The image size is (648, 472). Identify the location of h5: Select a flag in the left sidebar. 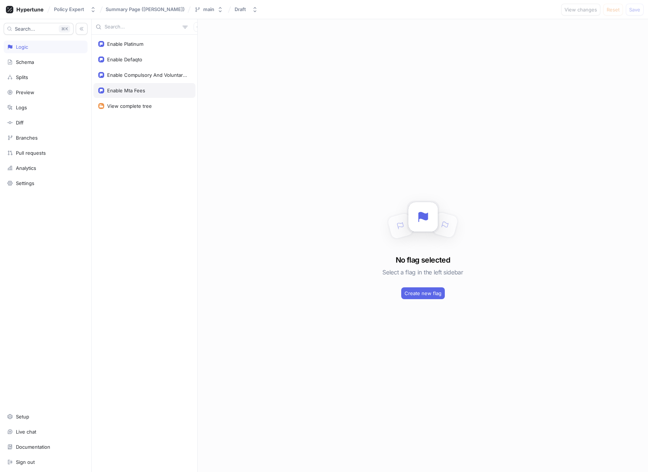
(423, 272).